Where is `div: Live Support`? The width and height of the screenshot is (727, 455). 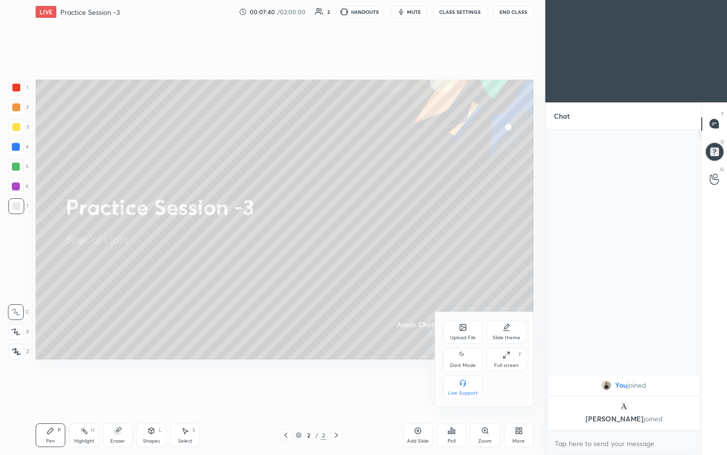 div: Live Support is located at coordinates (463, 393).